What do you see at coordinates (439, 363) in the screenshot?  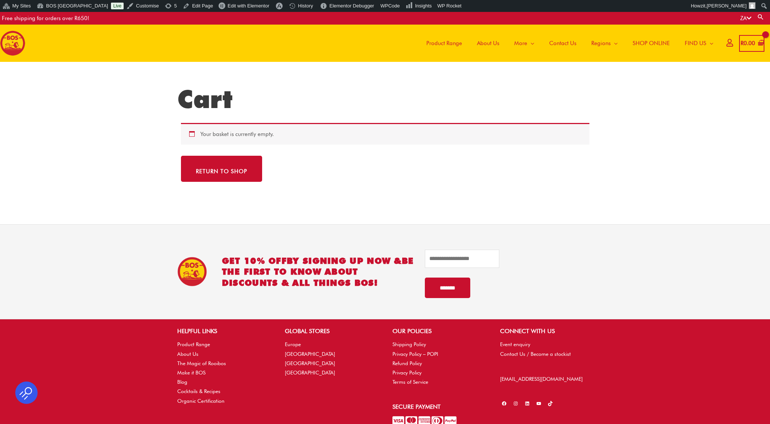 I see `nav: OUR POLICIES` at bounding box center [439, 363].